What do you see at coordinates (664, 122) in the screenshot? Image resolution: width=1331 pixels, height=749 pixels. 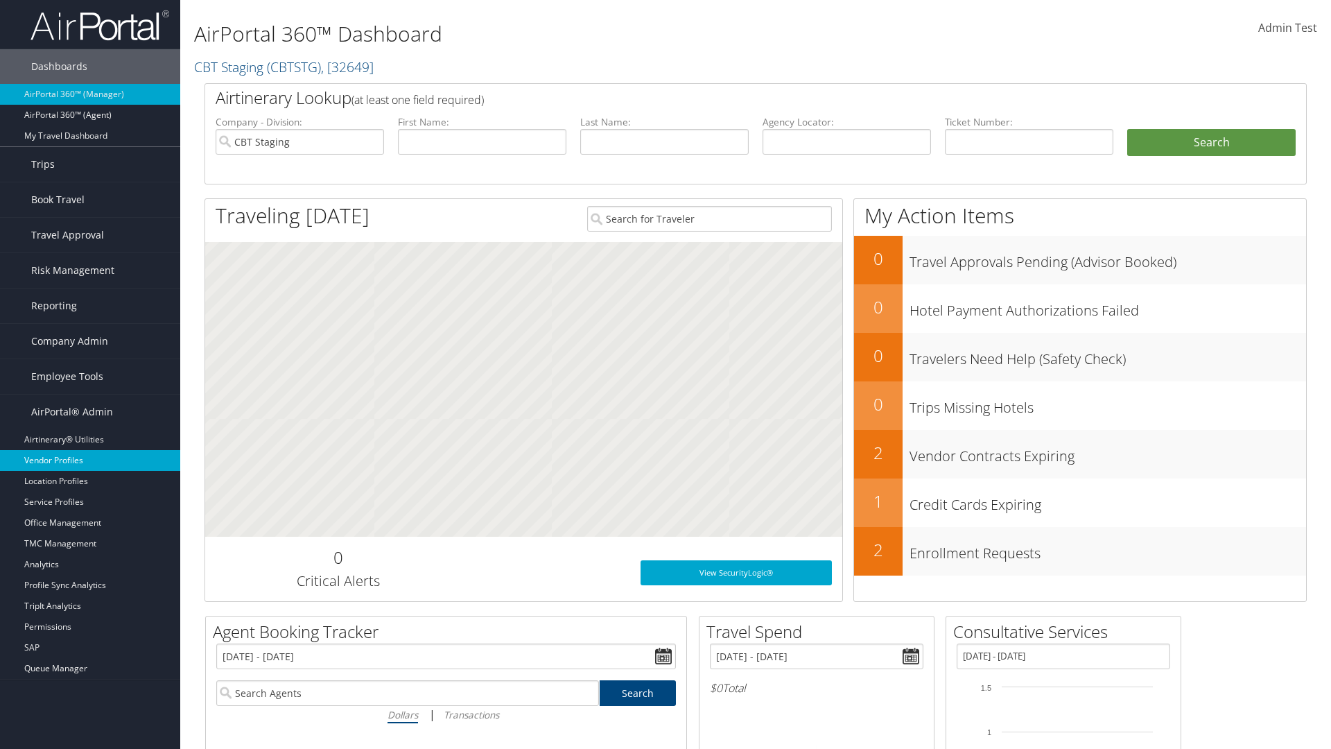 I see `label: Last Name:` at bounding box center [664, 122].